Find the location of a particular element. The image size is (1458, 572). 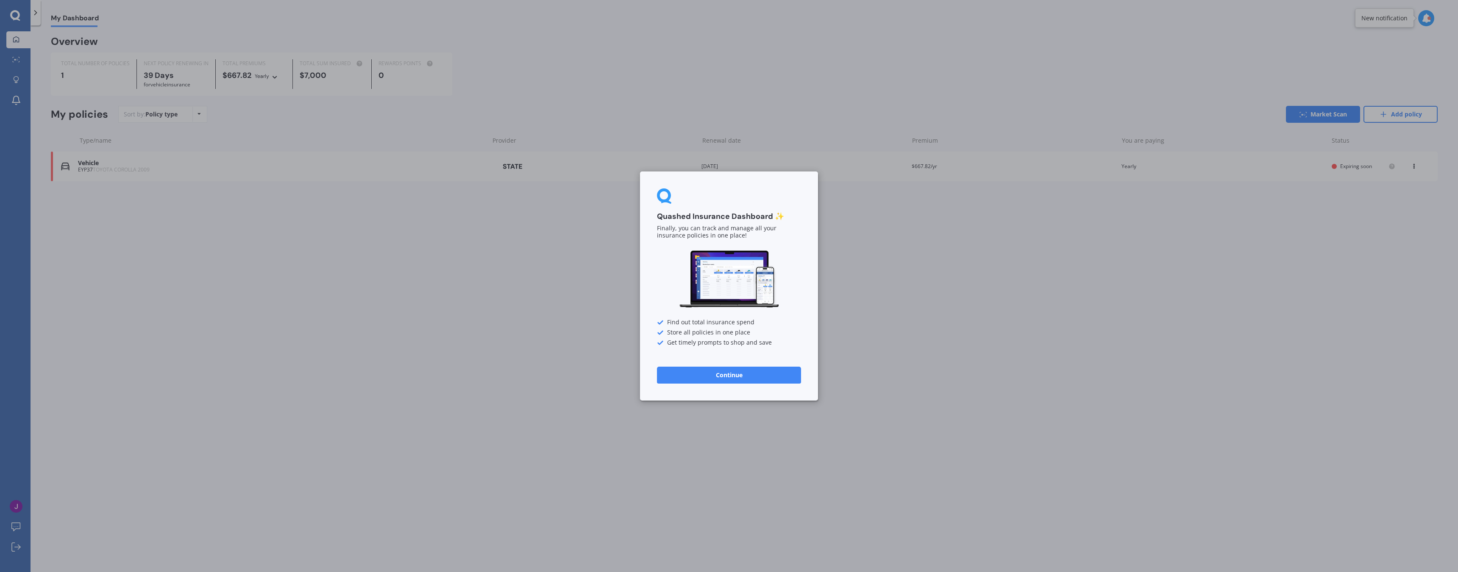

div: Store all policies in one place is located at coordinates (729, 333).